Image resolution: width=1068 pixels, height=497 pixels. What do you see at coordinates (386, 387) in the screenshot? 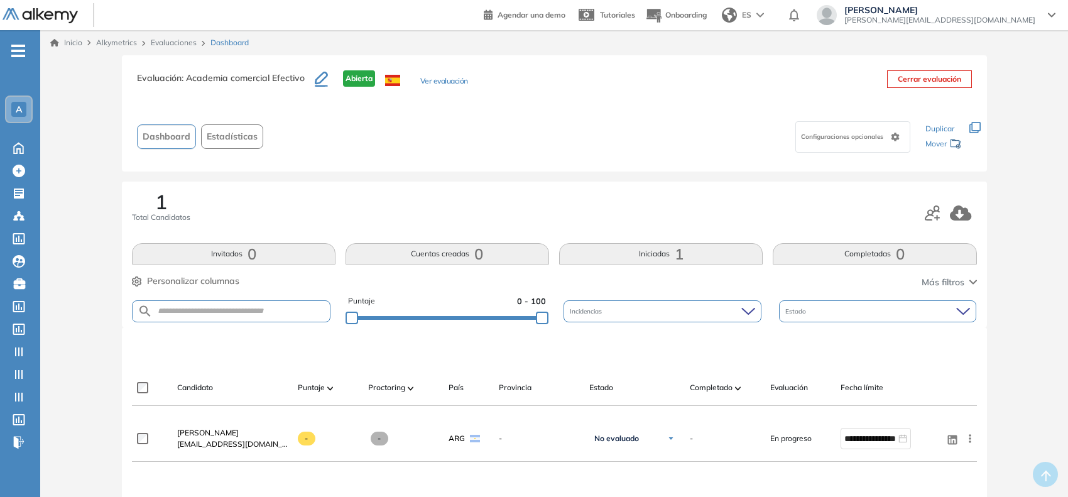
I see `span: Proctoring` at bounding box center [386, 387].